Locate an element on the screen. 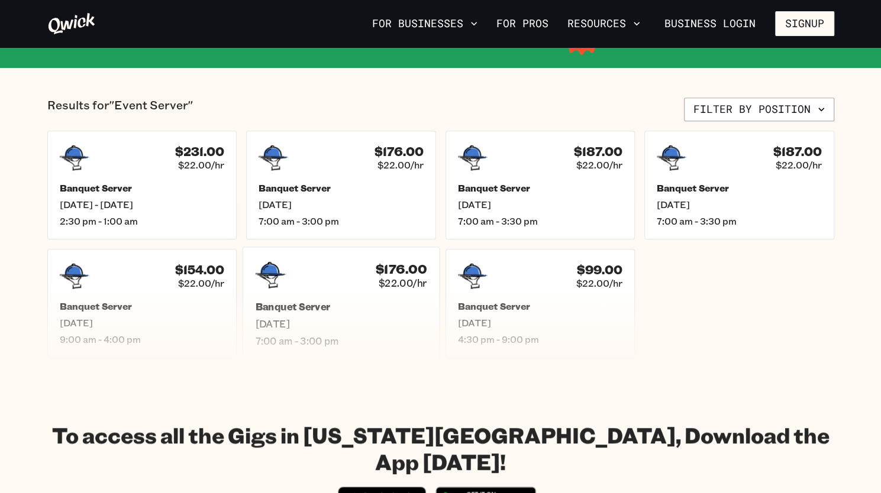 The height and width of the screenshot is (493, 881). a: Business Login is located at coordinates (710, 24).